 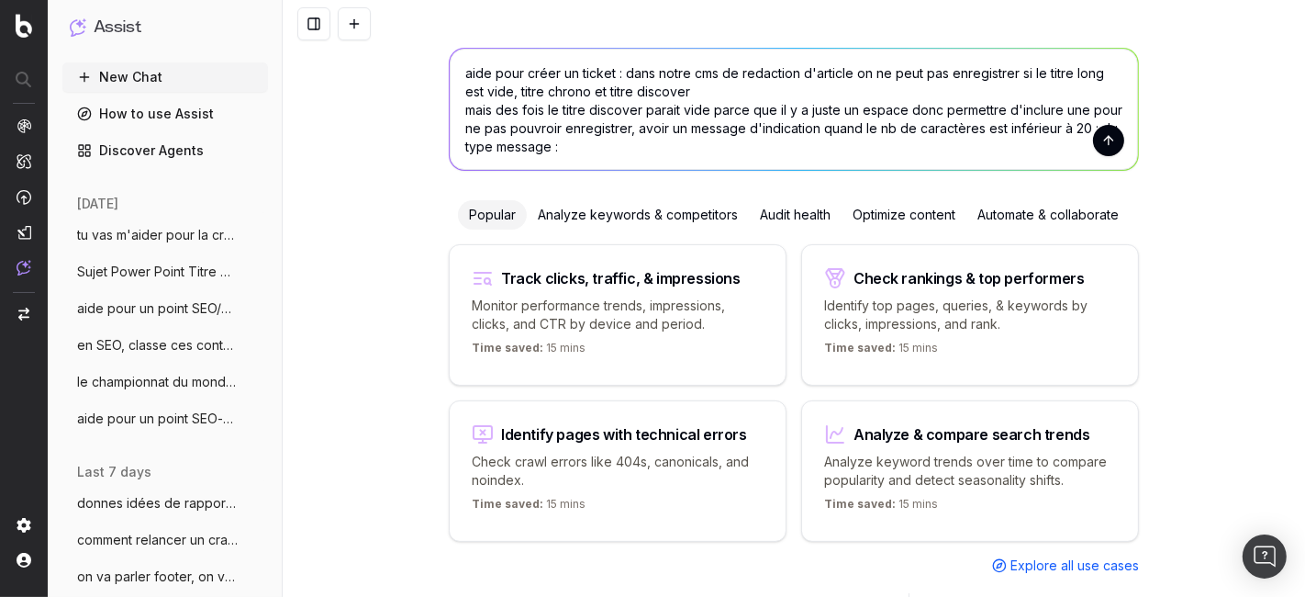 What do you see at coordinates (794, 109) in the screenshot?
I see `textarea: aide pour créer un ticket : dans notre cms de redaction d'article on ne peut pas enregistrer si l...` at bounding box center [794, 109].